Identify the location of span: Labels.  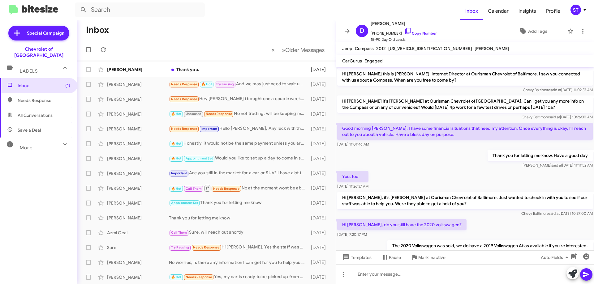
(29, 71).